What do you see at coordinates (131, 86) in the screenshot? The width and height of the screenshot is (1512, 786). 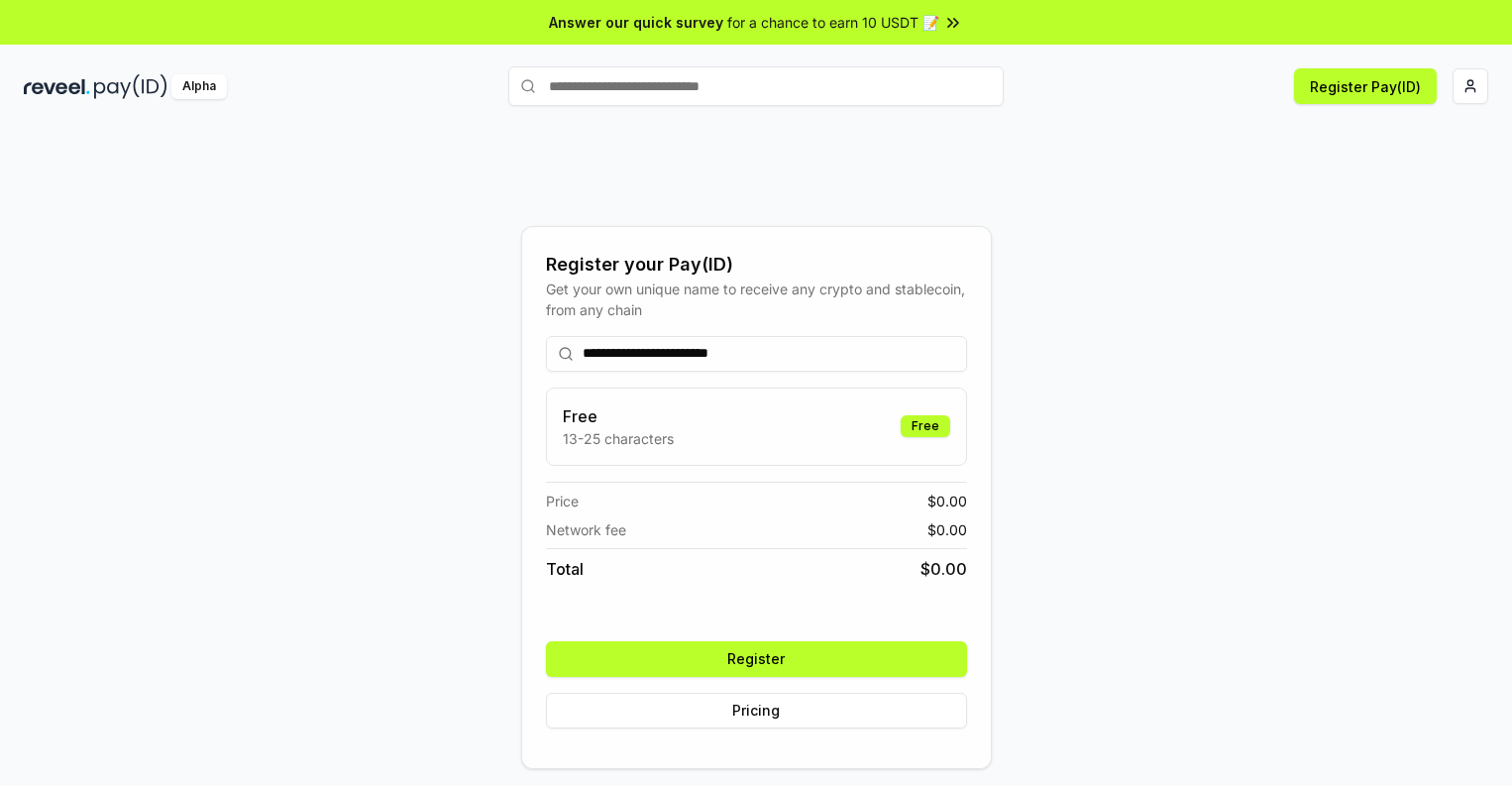 I see `img: pay_id` at bounding box center [131, 86].